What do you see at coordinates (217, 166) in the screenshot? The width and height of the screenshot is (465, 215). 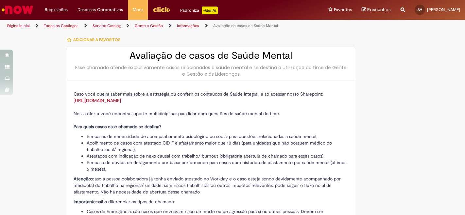 I see `li: Em caso de dúvida de desligamento por baixa performance para casos com histórico de afastamento p...` at bounding box center [217, 166].